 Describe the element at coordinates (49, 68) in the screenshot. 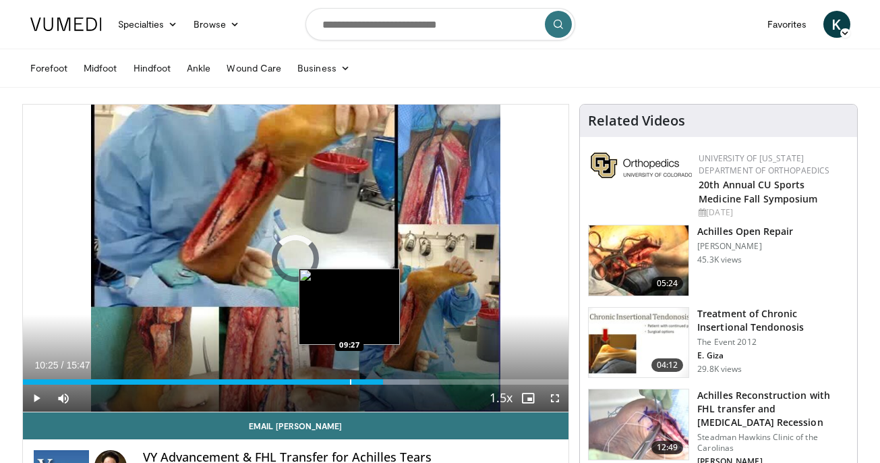

I see `a: Forefoot` at that location.